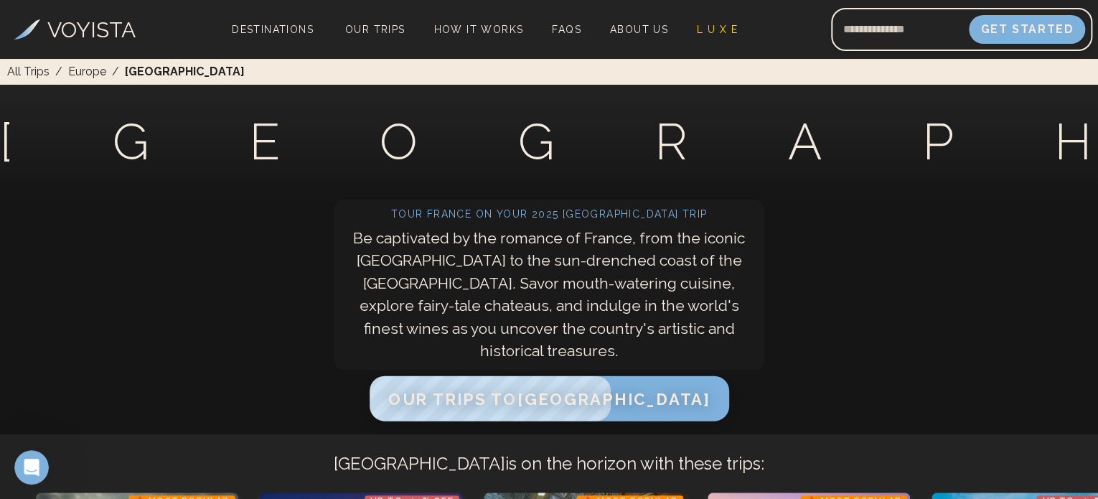 This screenshot has height=499, width=1098. Describe the element at coordinates (639, 29) in the screenshot. I see `a: About Us` at that location.